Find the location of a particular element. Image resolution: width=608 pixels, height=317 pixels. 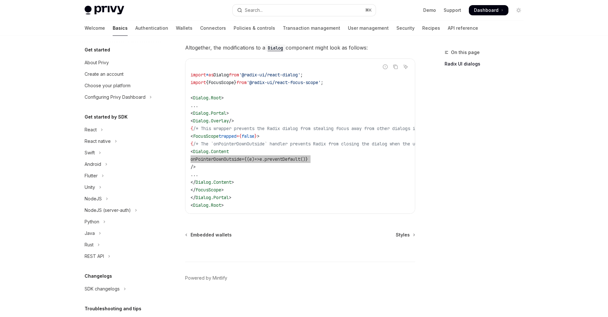

button: Toggle React section is located at coordinates (120, 130).